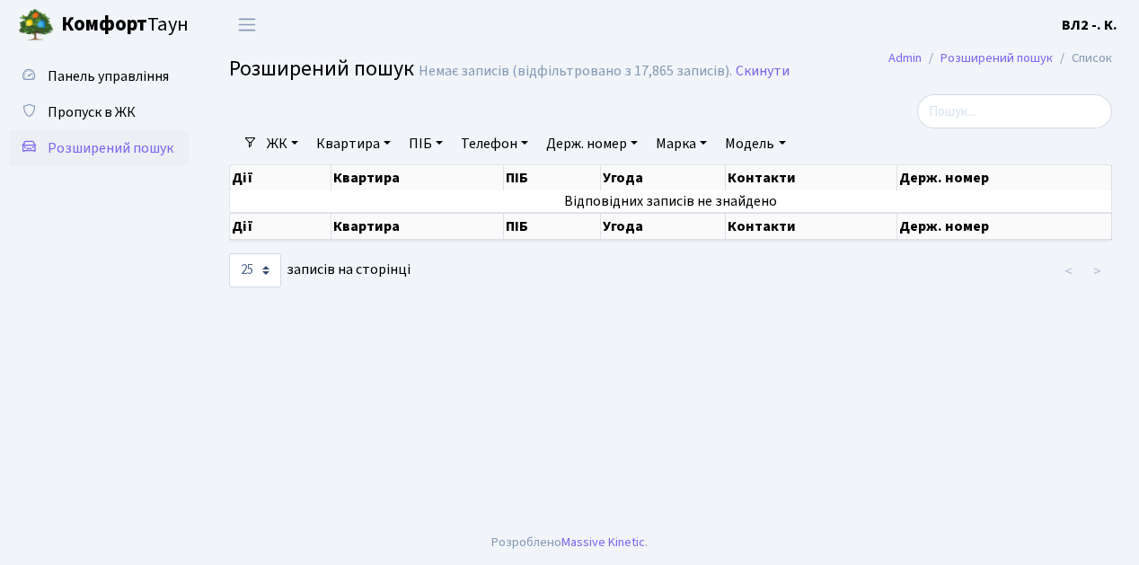  What do you see at coordinates (569, 543) in the screenshot?
I see `div: Розроблено .` at bounding box center [569, 543].